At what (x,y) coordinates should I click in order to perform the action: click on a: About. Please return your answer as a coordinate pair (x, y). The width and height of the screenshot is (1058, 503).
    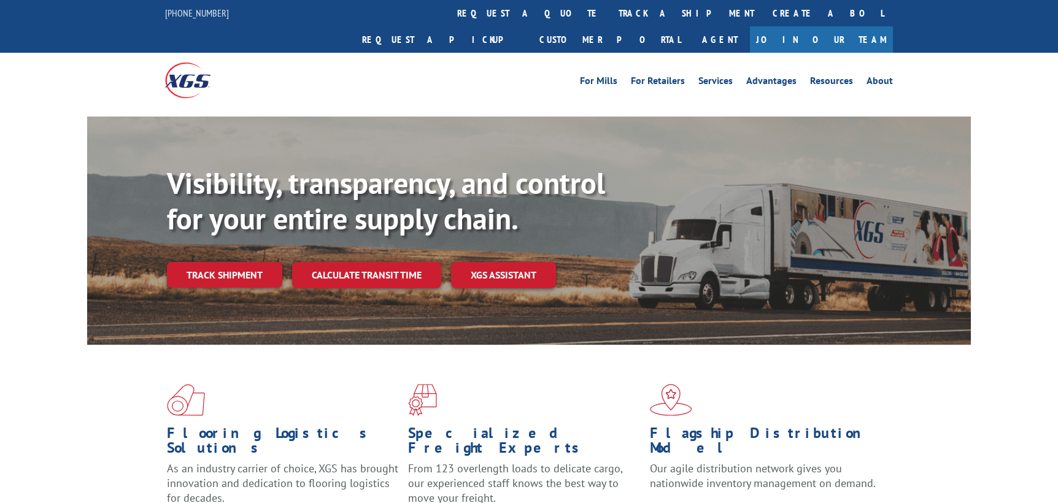
    Looking at the image, I should click on (879, 83).